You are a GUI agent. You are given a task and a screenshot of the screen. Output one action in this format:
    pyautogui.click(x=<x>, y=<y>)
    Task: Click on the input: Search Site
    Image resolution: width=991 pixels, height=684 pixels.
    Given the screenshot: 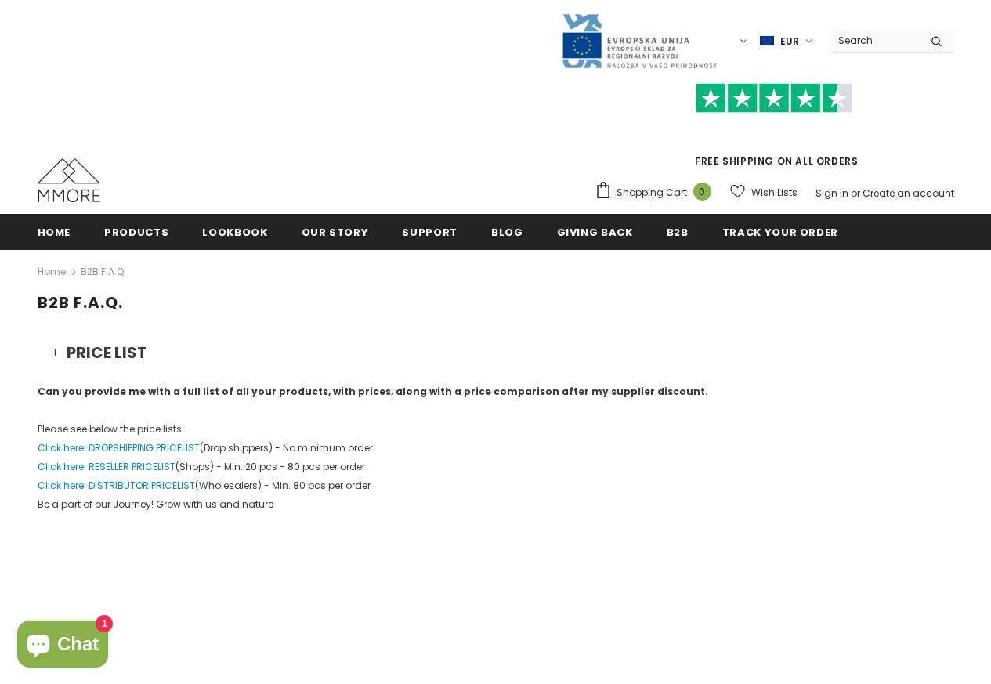 What is the action you would take?
    pyautogui.click(x=874, y=40)
    